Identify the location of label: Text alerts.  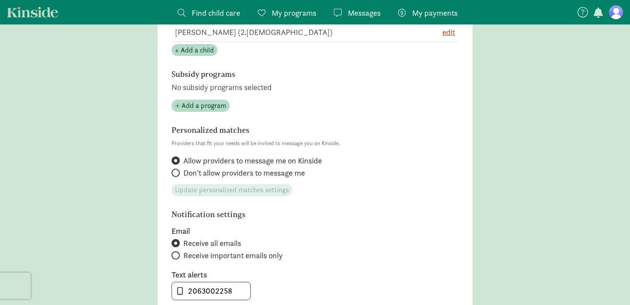
(315, 275).